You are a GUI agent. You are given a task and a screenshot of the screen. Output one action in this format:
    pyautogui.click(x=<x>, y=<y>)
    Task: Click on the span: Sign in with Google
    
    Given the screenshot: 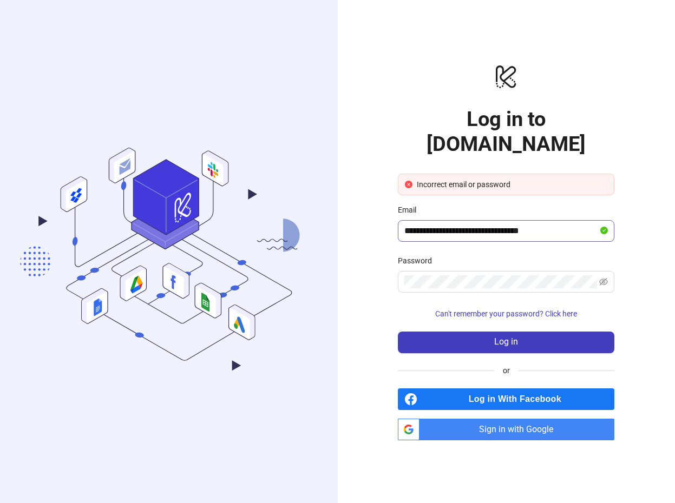 What is the action you would take?
    pyautogui.click(x=519, y=430)
    